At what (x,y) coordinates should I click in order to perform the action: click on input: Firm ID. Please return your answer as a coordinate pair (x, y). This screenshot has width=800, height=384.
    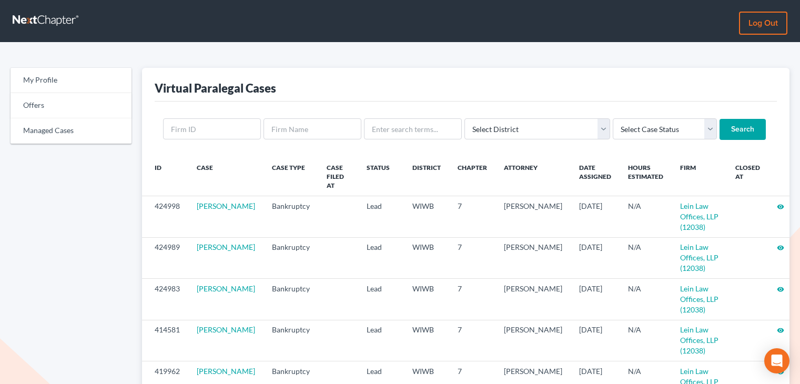
    Looking at the image, I should click on (212, 129).